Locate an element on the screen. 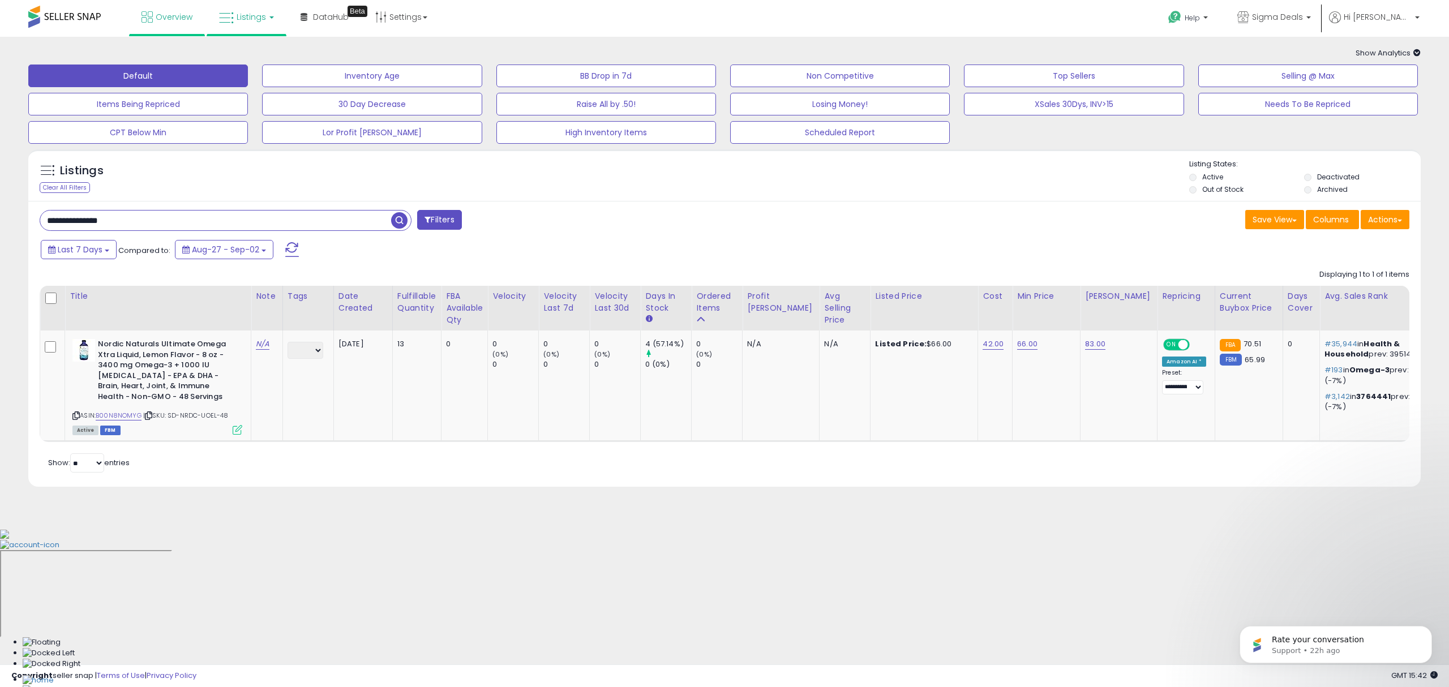 The image size is (1449, 687). div: Repricing is located at coordinates (1185, 296).